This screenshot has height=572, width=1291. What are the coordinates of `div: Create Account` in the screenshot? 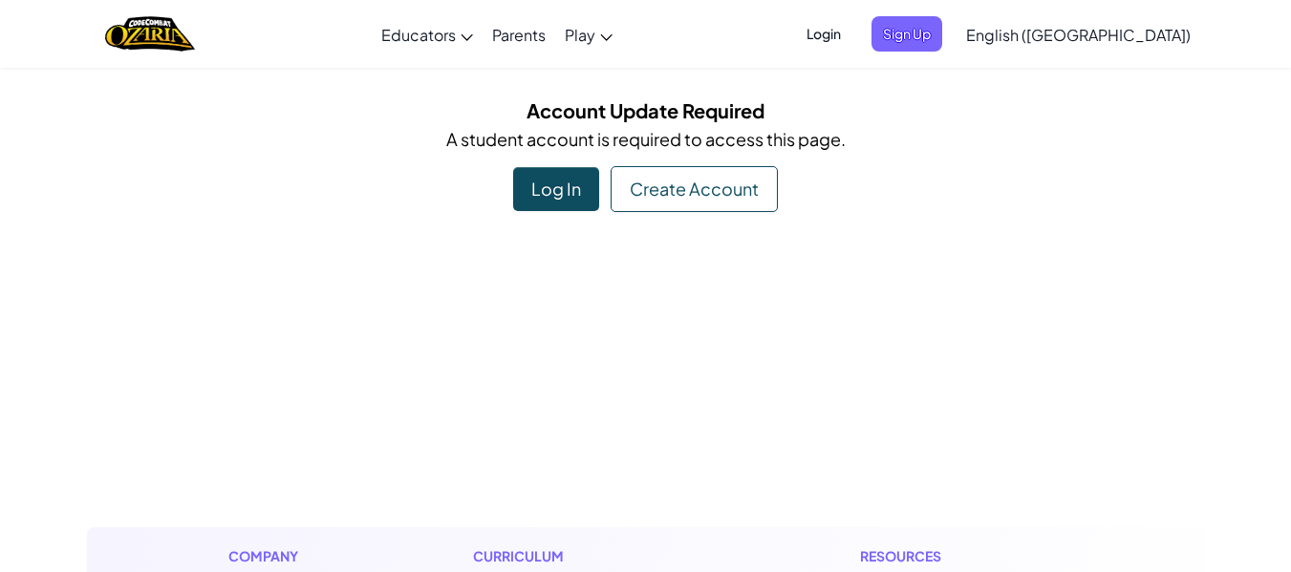 It's located at (694, 189).